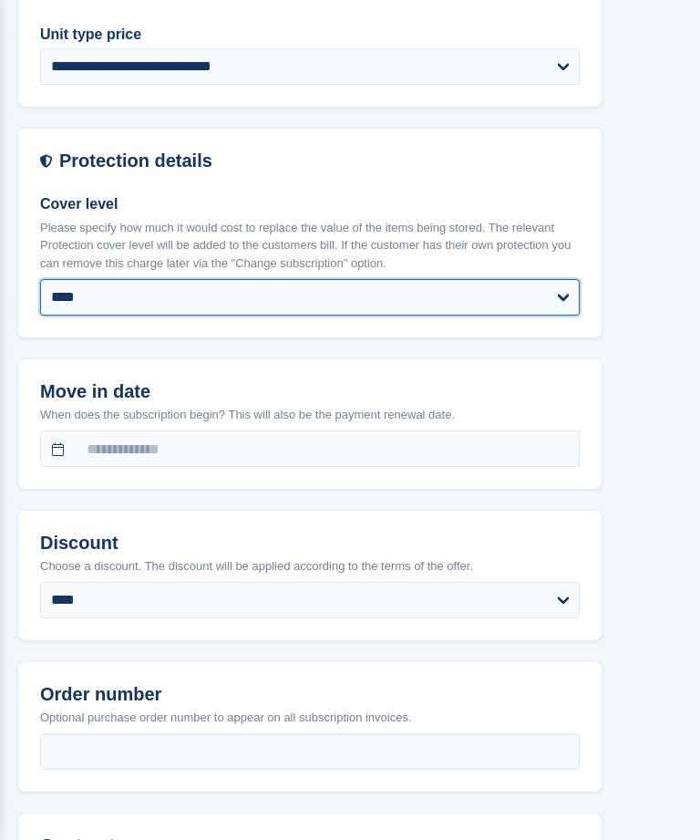 This screenshot has height=840, width=700. Describe the element at coordinates (310, 542) in the screenshot. I see `h2: Discount` at that location.